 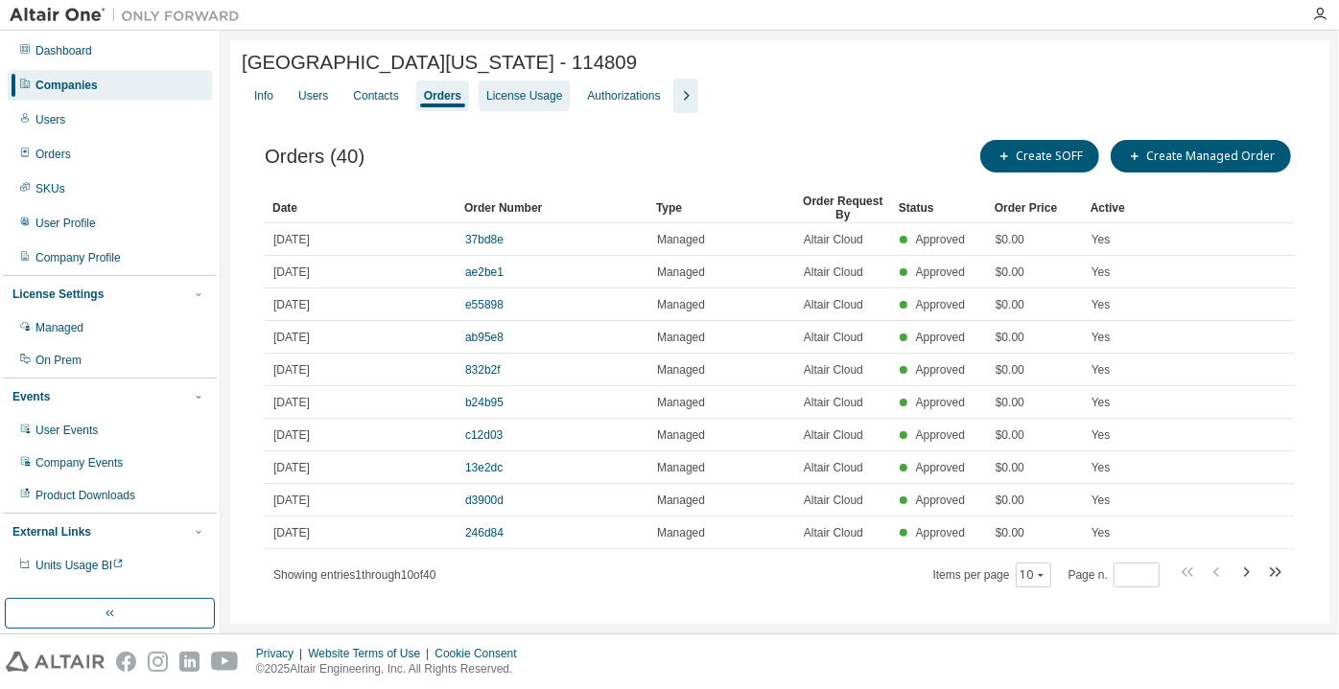 I want to click on span: Page n., so click(x=1113, y=575).